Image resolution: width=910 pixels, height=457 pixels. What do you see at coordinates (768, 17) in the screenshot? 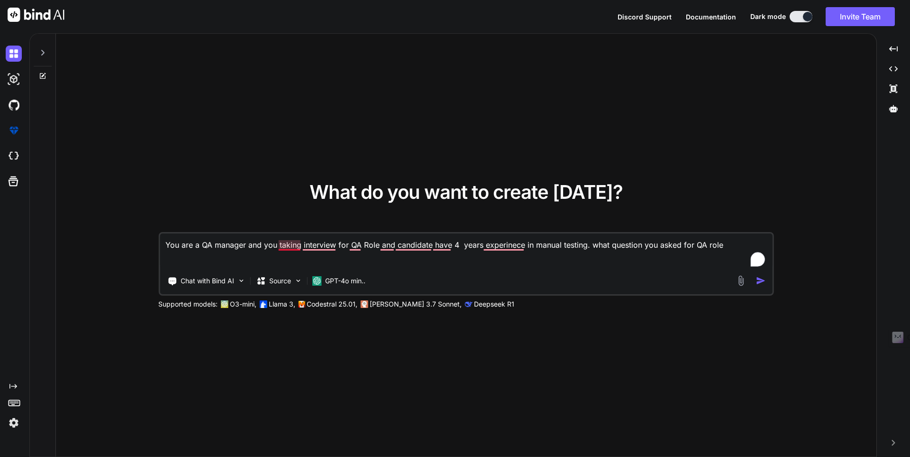
I see `span: Dark mode` at bounding box center [768, 17].